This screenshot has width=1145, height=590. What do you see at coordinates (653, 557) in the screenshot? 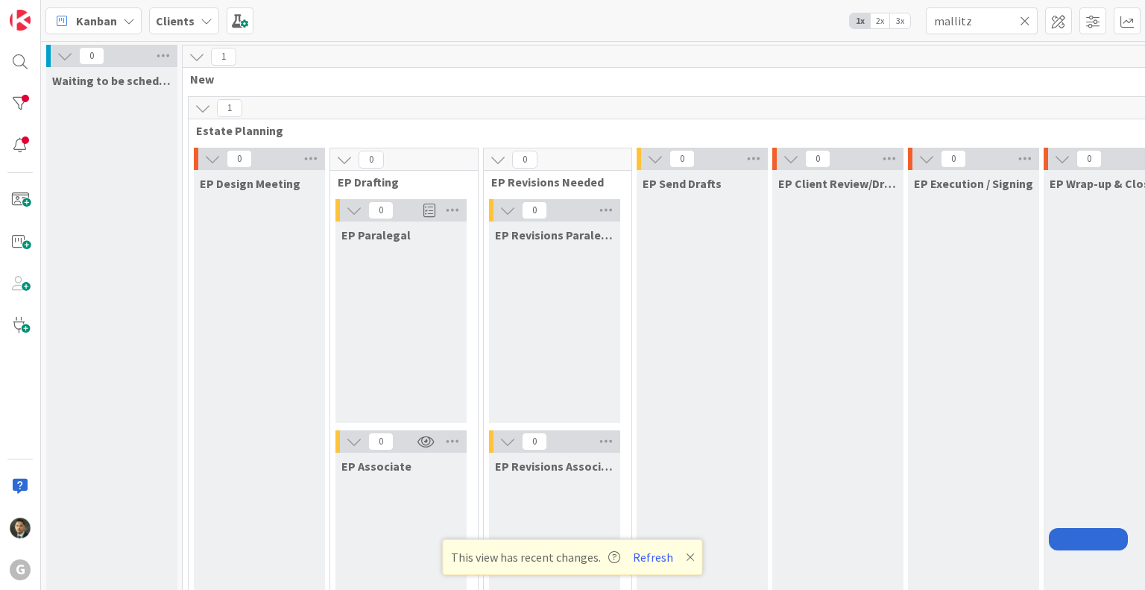
I see `button: Refresh` at bounding box center [653, 557].